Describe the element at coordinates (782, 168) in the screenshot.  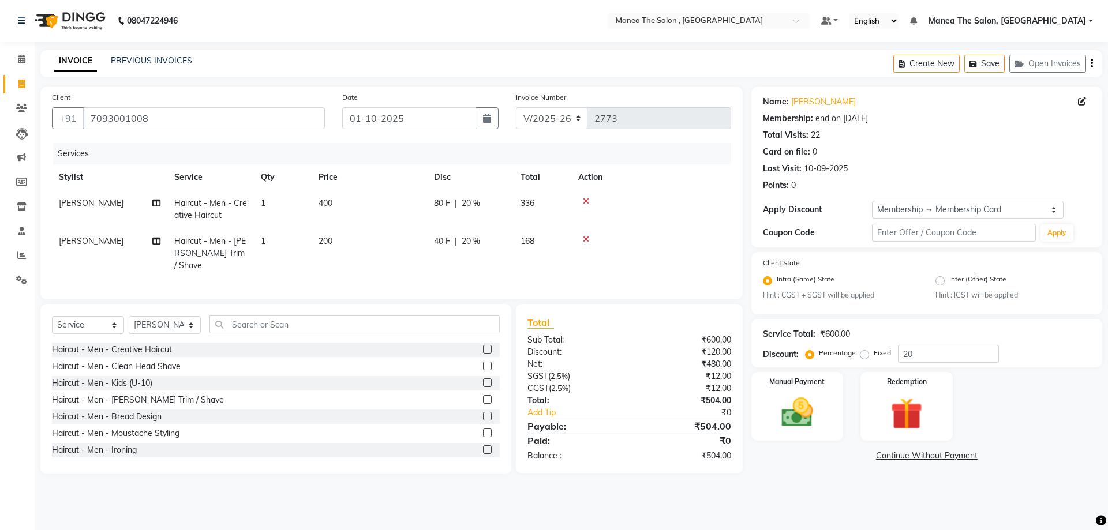
I see `div: Last Visit:` at that location.